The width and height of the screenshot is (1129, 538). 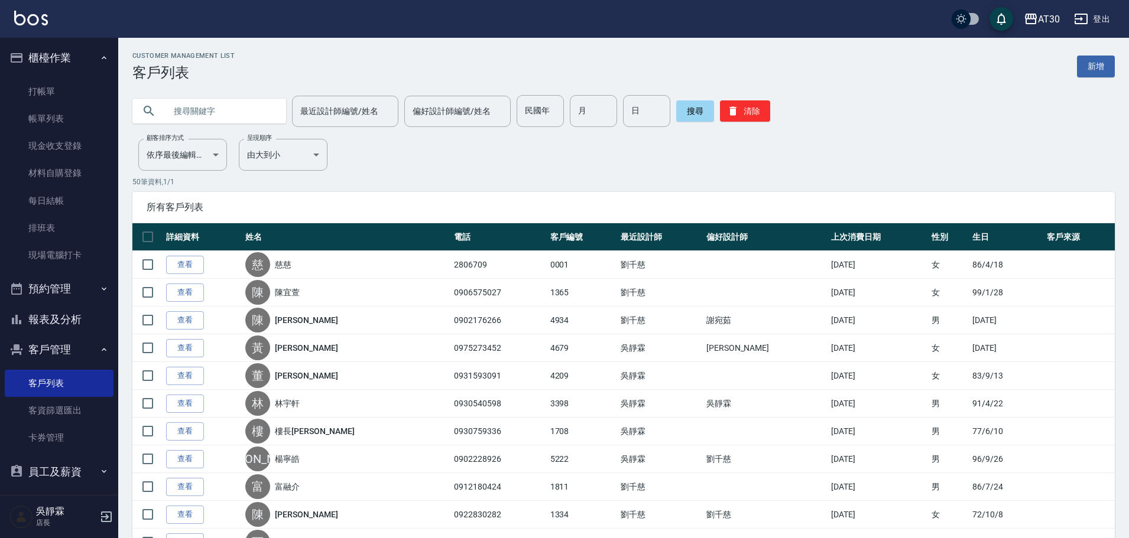 I want to click on button: save, so click(x=1001, y=19).